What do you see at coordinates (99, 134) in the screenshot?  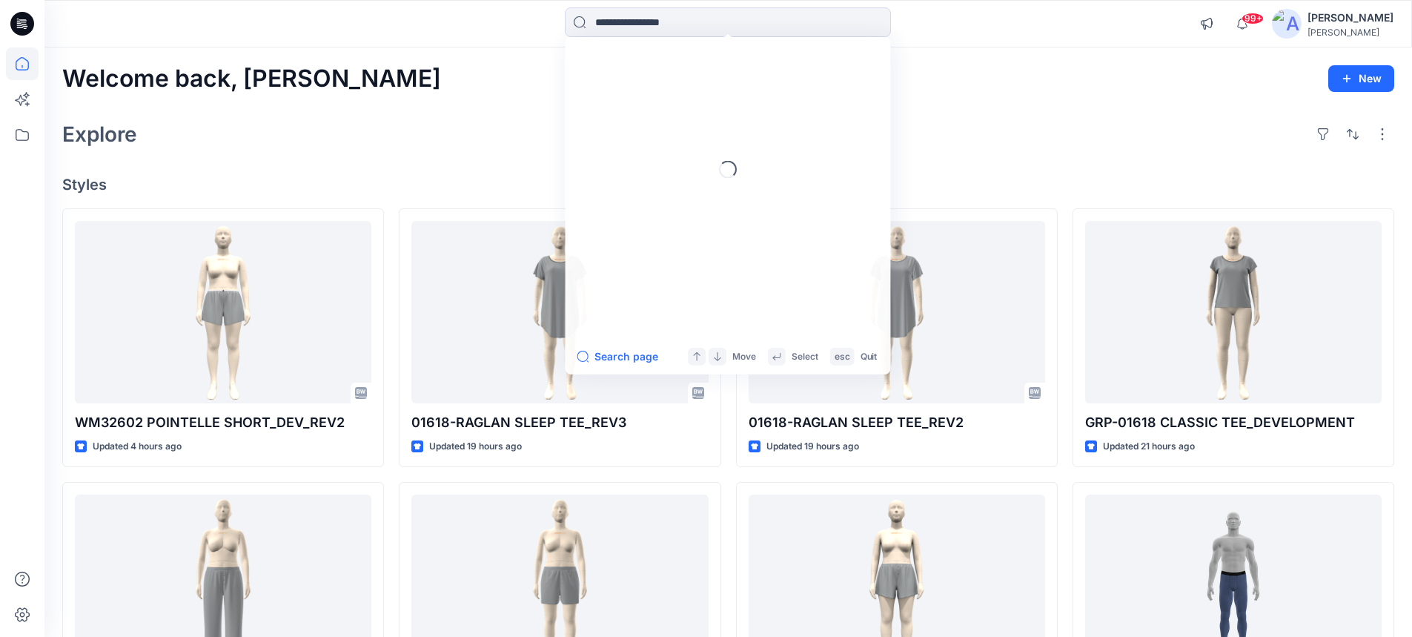 I see `h2: Explore` at bounding box center [99, 134].